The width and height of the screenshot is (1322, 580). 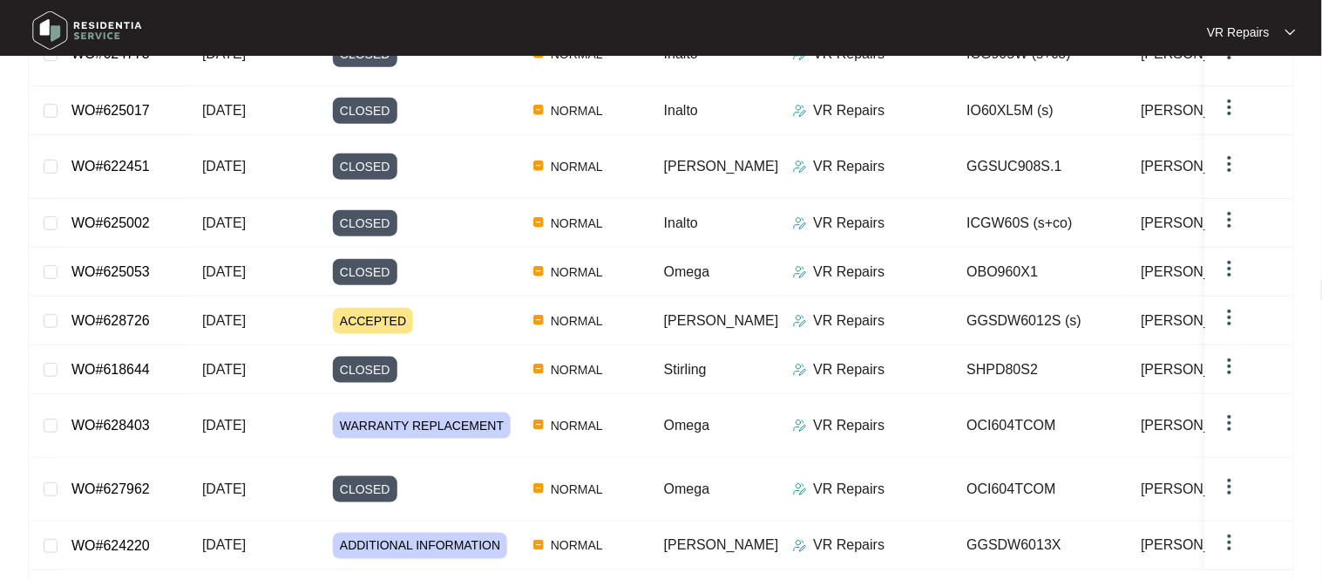 I want to click on span: ACCEPTED, so click(x=373, y=321).